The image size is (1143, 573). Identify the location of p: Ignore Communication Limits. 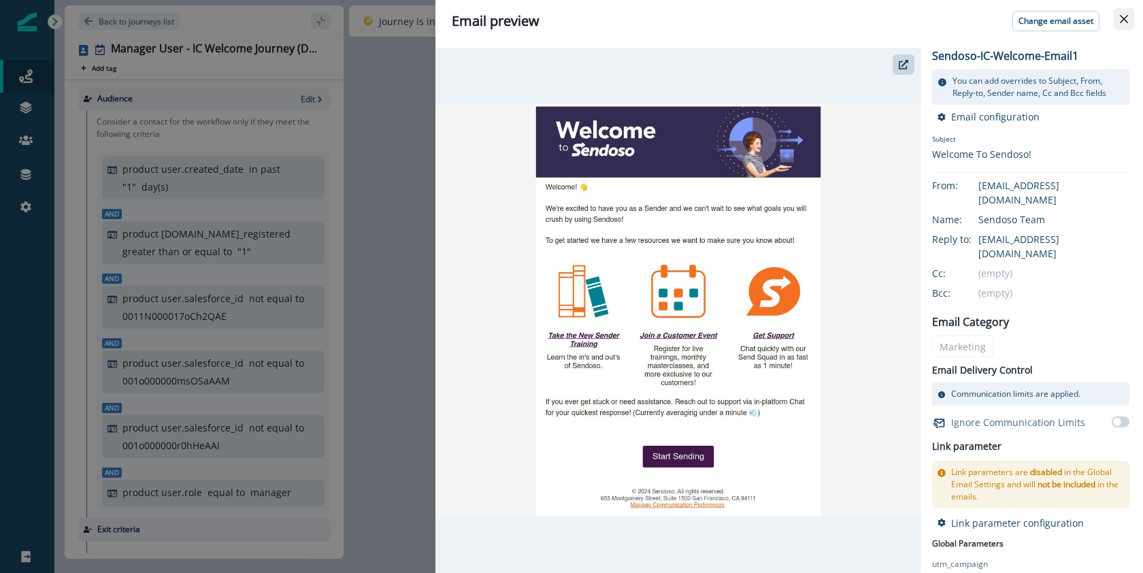
(1018, 422).